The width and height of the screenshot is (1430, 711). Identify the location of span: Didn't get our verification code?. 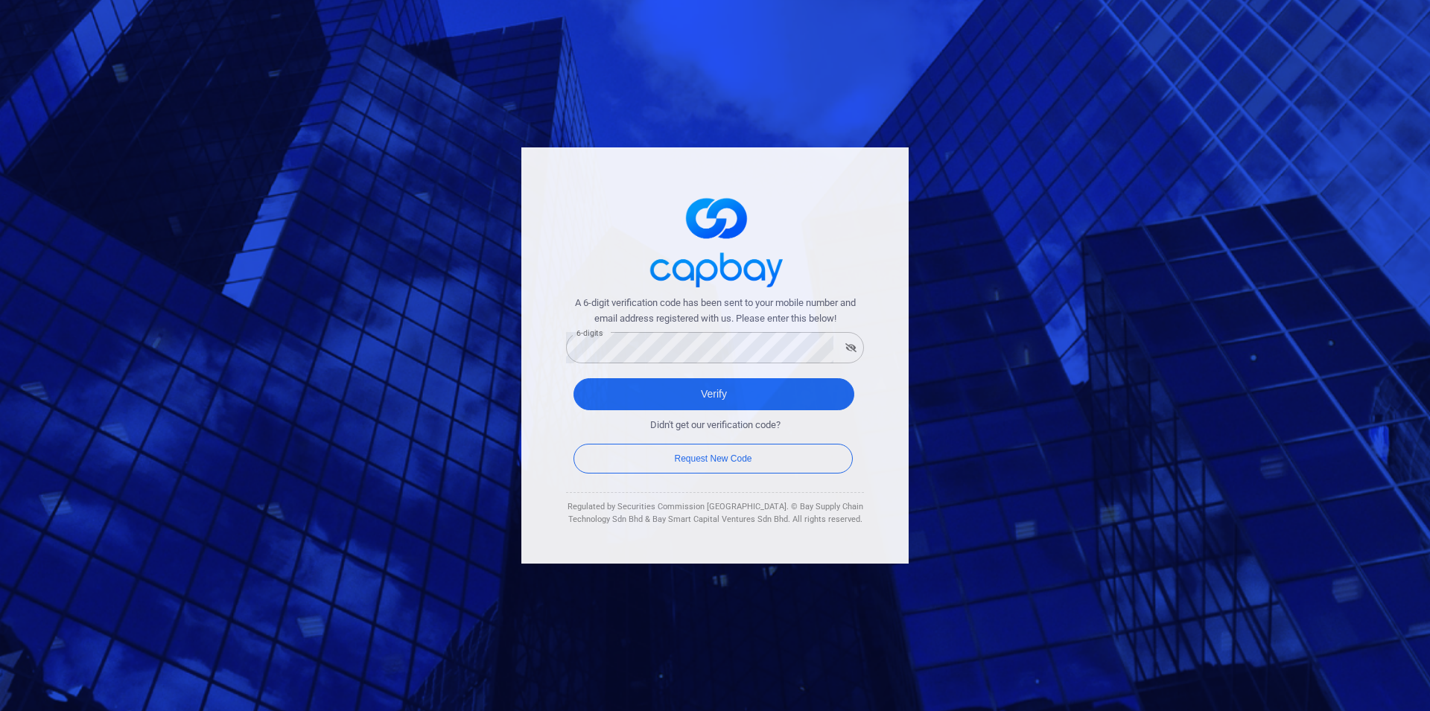
(715, 425).